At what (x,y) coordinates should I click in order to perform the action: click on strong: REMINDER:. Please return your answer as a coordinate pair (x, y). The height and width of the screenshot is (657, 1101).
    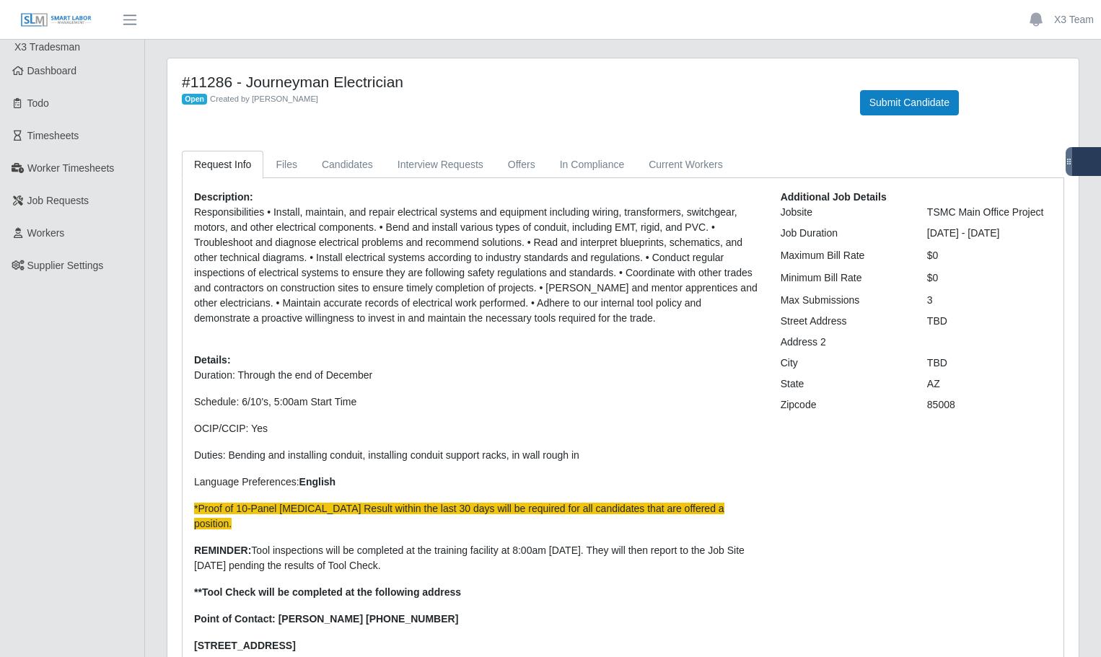
    Looking at the image, I should click on (222, 550).